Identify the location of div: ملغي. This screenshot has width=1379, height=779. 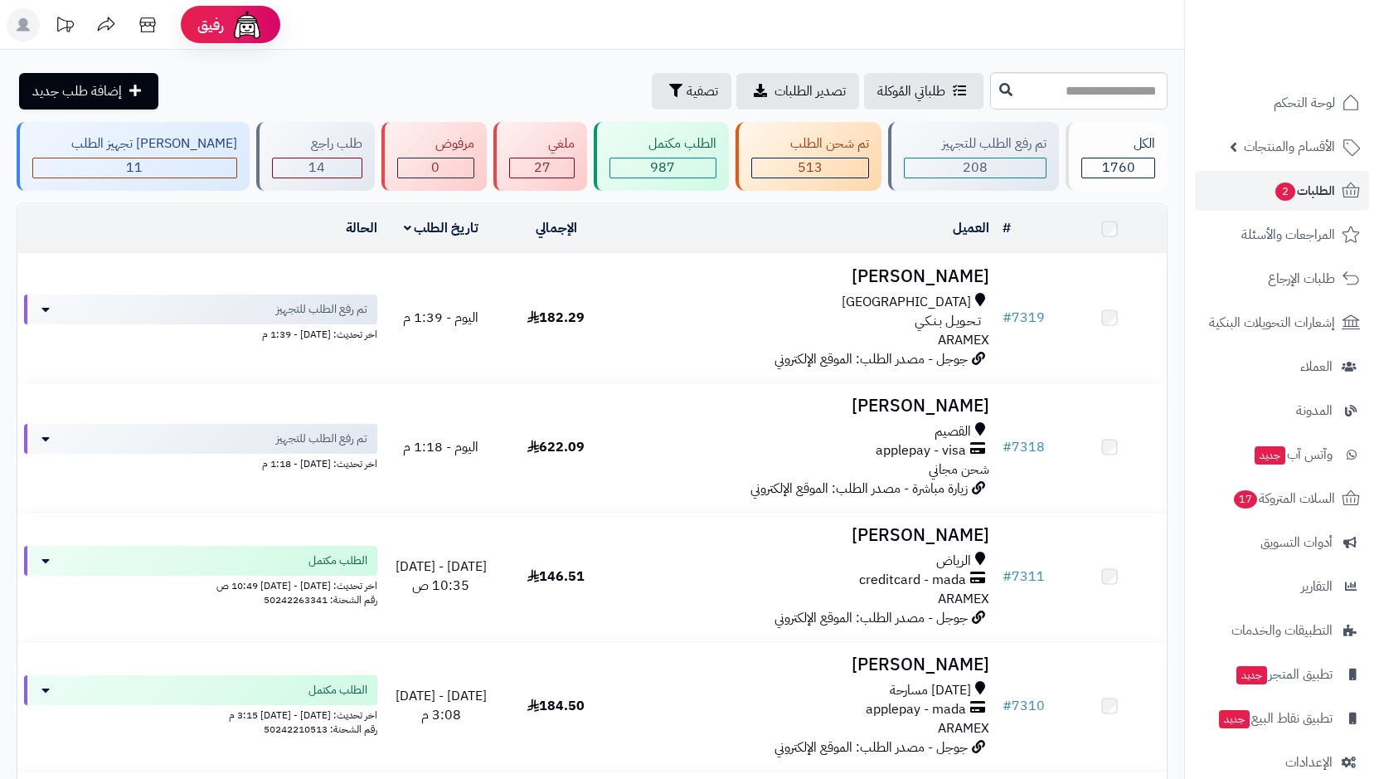
(542, 143).